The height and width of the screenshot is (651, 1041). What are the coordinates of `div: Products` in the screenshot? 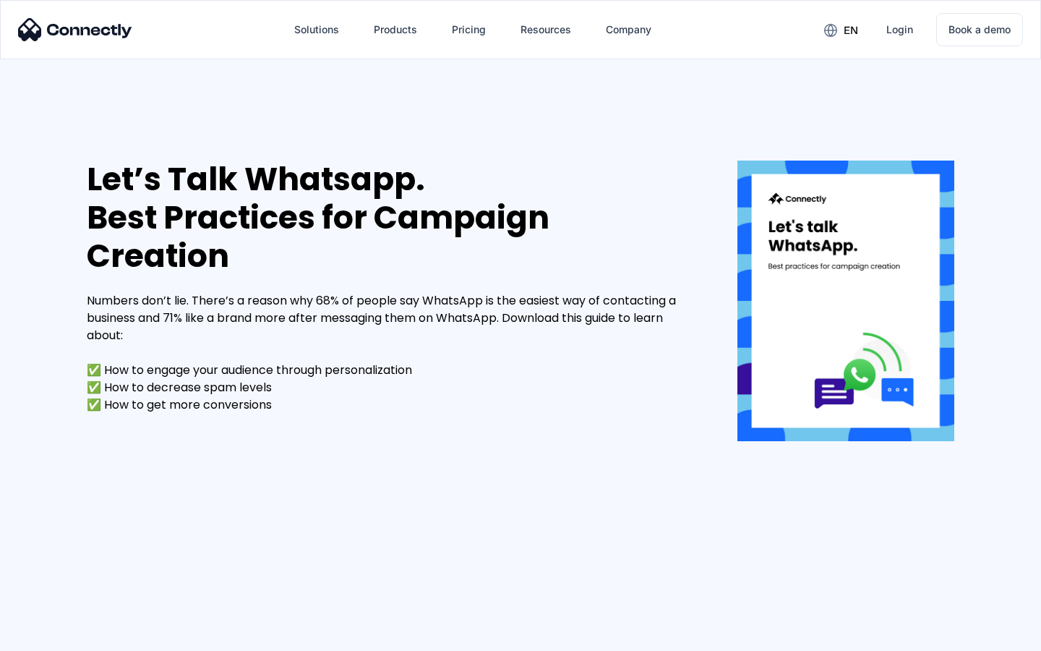 It's located at (395, 30).